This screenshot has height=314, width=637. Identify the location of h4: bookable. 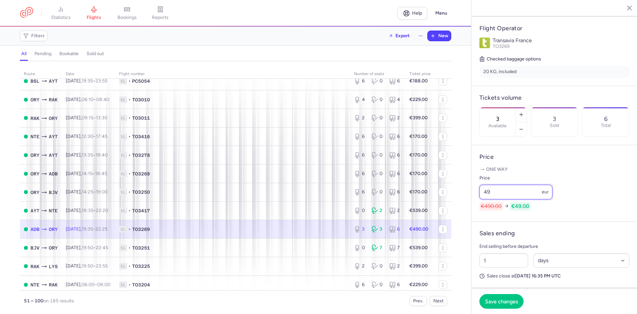
(69, 54).